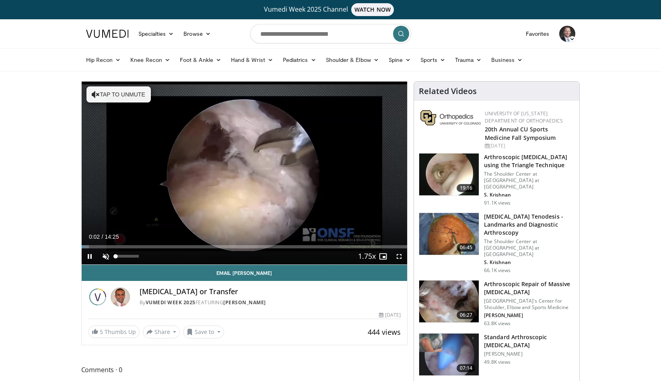  Describe the element at coordinates (245, 370) in the screenshot. I see `span: Comments 0` at that location.